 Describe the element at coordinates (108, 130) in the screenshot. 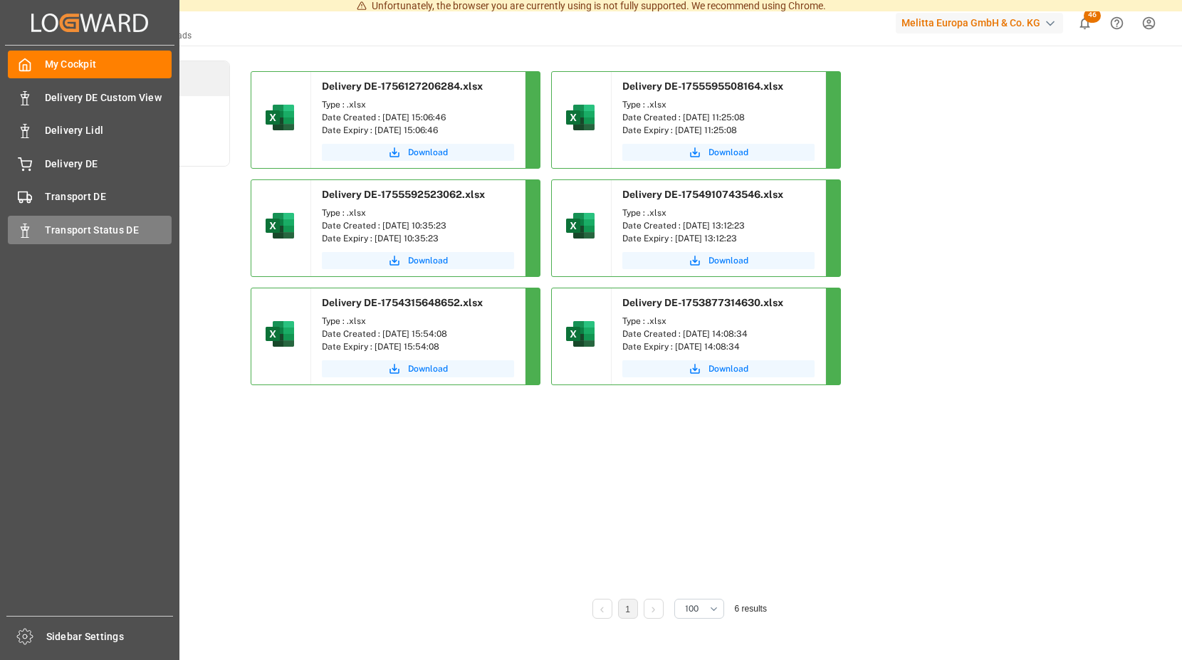

I see `span: Delivery Lidl` at that location.